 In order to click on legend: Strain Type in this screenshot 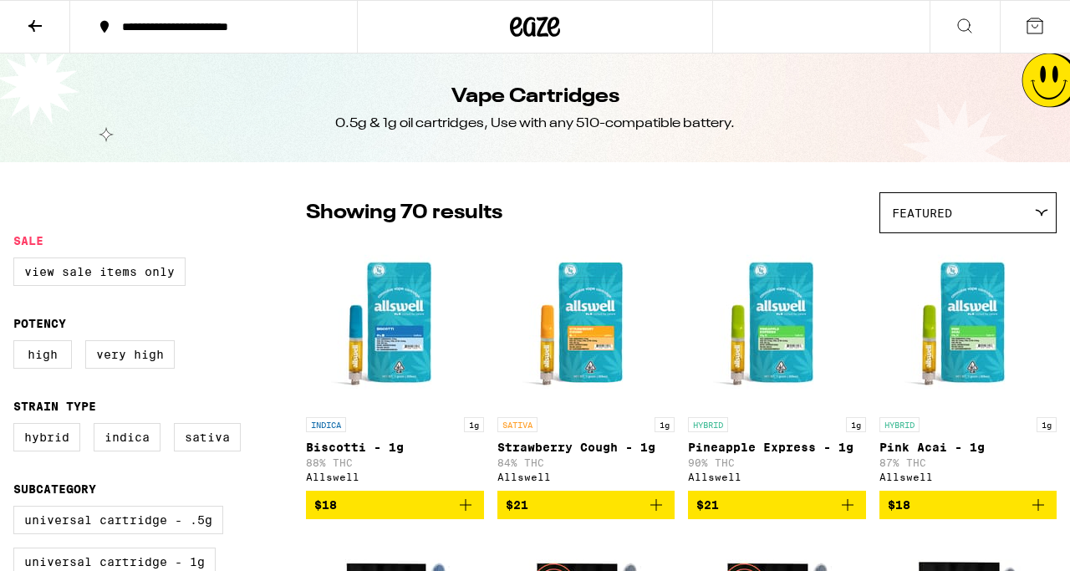, I will do `click(54, 406)`.